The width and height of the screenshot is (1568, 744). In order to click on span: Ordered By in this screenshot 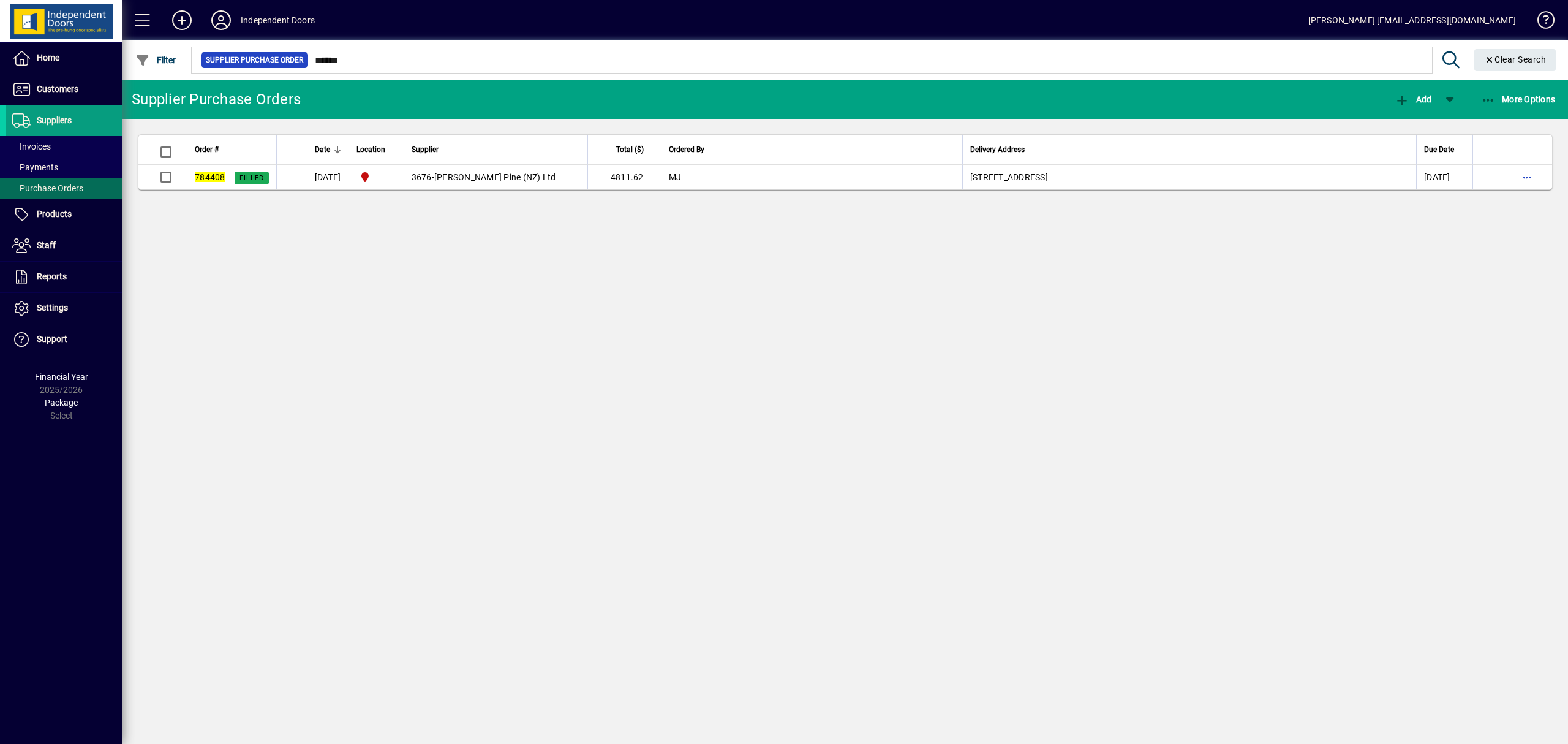, I will do `click(687, 149)`.